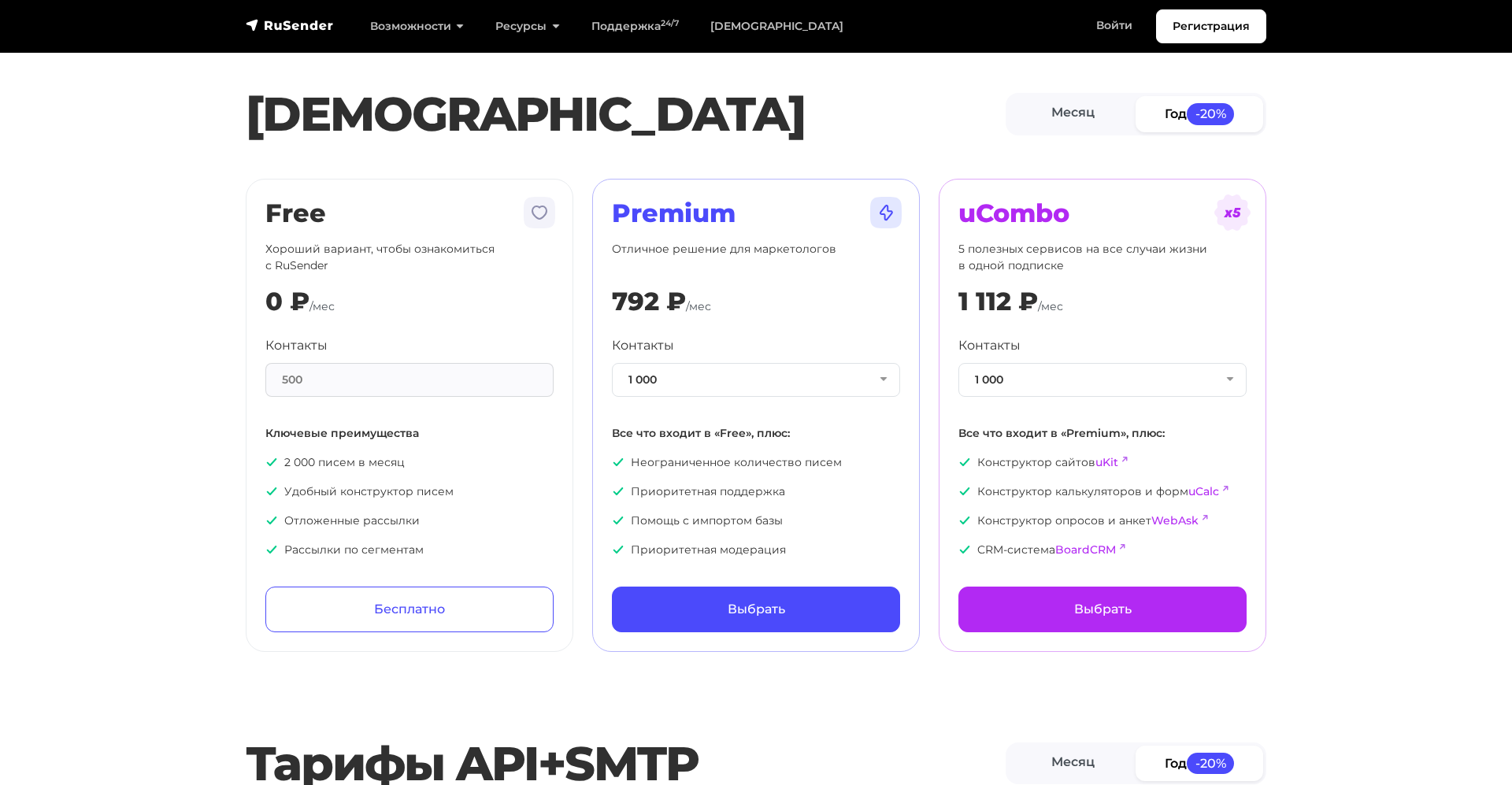 The width and height of the screenshot is (1512, 785). Describe the element at coordinates (288, 302) in the screenshot. I see `div: 0 ₽` at that location.